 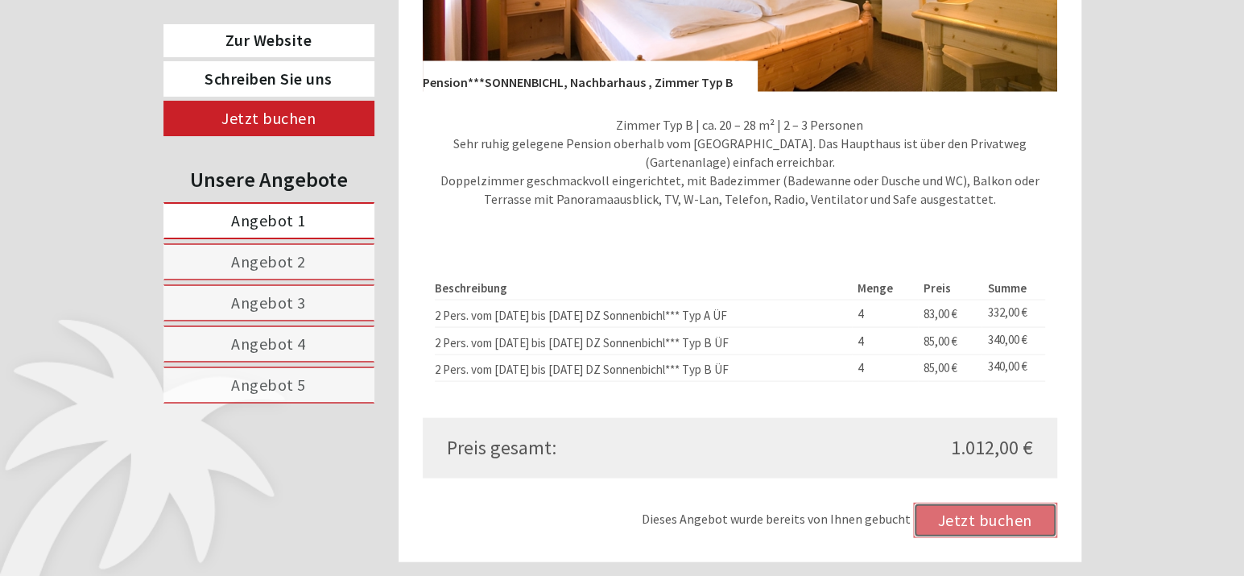 I want to click on p: Zimmer Typ B | ca. 20 – 28 m² | 2 – 3 Personen Sehr ruhig gelegene Pension oberhalb vom [GEOGRAPH..., so click(x=740, y=162).